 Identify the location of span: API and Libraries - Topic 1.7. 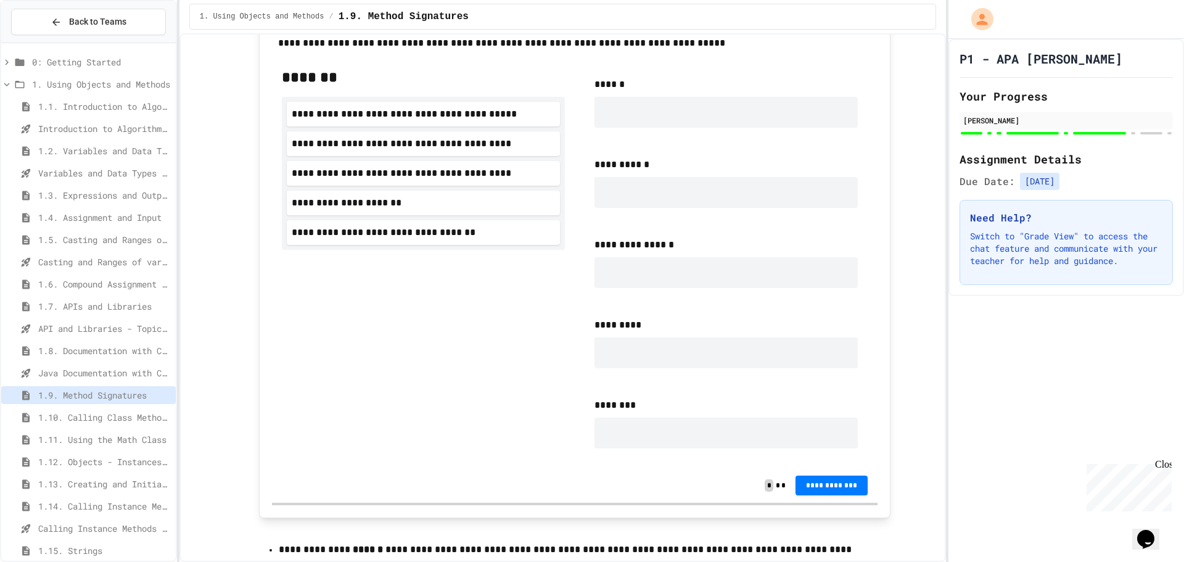
(104, 328).